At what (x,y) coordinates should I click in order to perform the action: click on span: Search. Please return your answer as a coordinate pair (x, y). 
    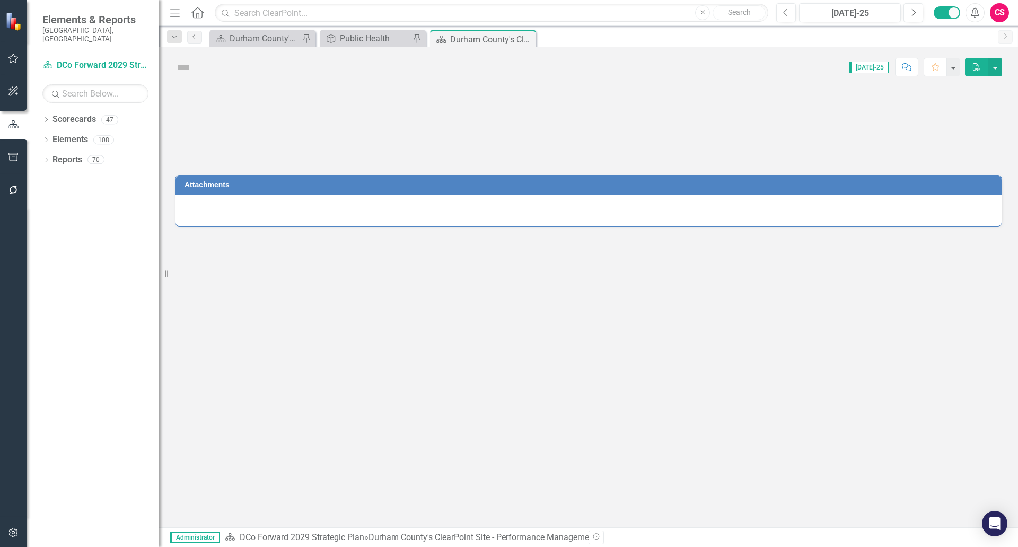
    Looking at the image, I should click on (739, 12).